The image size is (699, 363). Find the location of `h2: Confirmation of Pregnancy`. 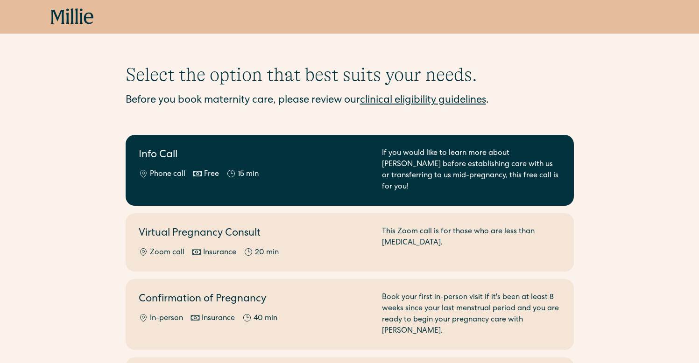

h2: Confirmation of Pregnancy is located at coordinates (254, 300).